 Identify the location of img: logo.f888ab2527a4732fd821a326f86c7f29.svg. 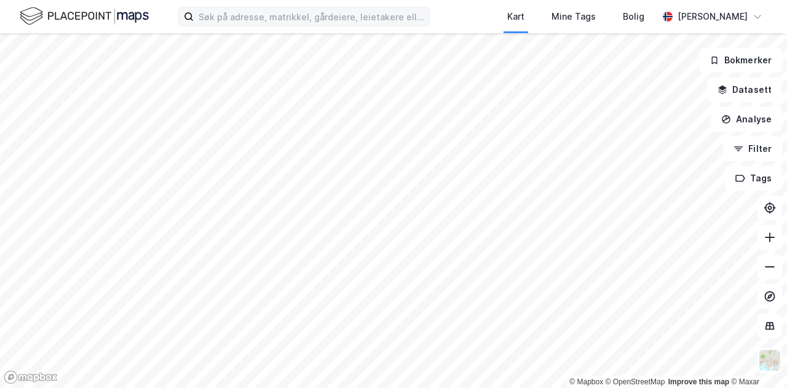
(84, 16).